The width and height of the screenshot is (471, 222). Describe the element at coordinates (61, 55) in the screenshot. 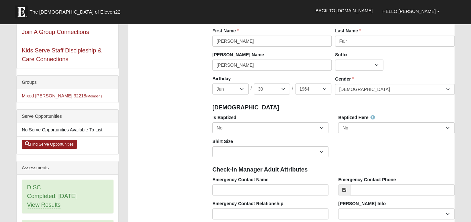

I see `a: Kids Serve Staff Discipleship & Care Connections` at that location.